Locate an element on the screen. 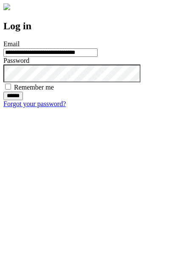 This screenshot has width=191, height=253. label: Password is located at coordinates (16, 60).